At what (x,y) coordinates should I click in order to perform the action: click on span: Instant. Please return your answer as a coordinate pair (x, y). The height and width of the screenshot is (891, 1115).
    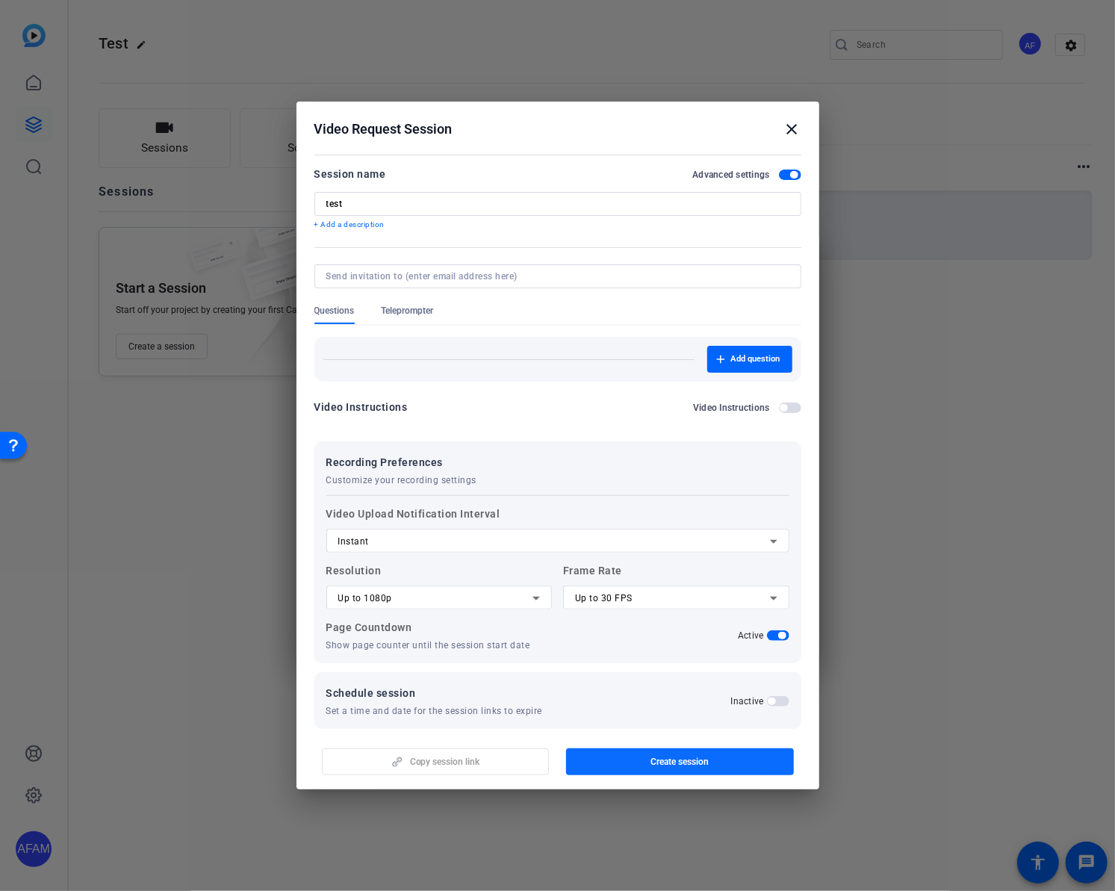
    Looking at the image, I should click on (354, 542).